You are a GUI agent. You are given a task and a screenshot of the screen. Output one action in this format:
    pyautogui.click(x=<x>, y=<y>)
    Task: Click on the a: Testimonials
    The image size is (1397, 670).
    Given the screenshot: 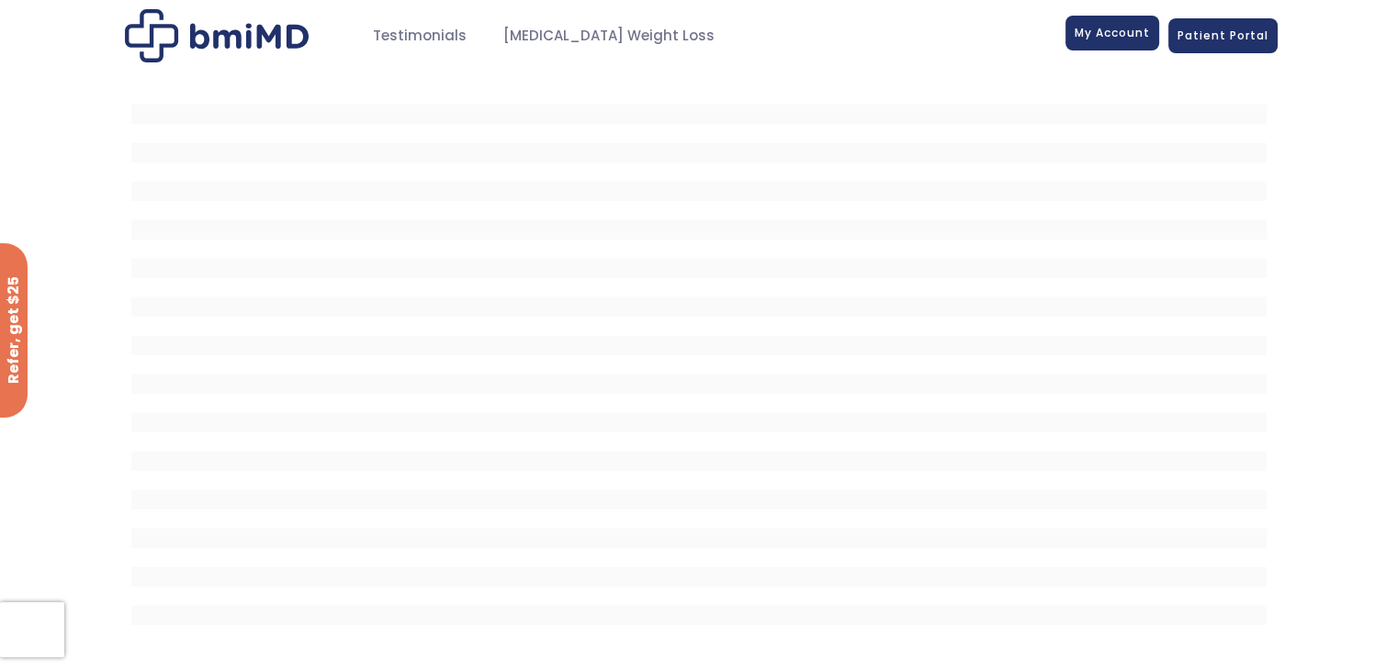 What is the action you would take?
    pyautogui.click(x=420, y=36)
    